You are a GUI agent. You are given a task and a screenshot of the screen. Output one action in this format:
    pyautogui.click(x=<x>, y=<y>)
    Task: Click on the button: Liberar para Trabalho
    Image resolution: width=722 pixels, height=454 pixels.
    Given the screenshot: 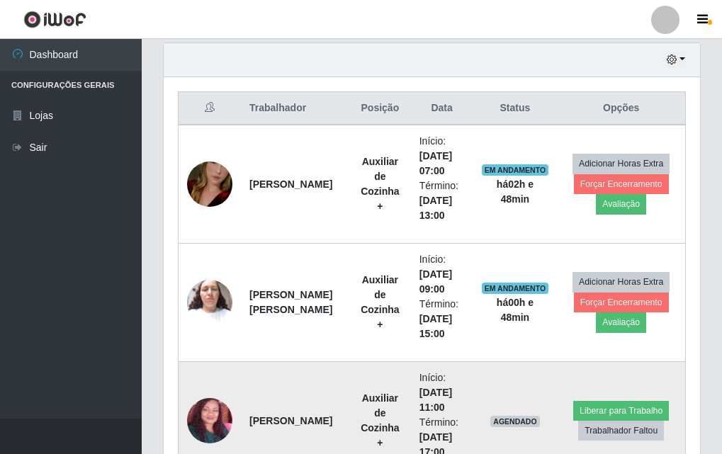 What is the action you would take?
    pyautogui.click(x=621, y=411)
    